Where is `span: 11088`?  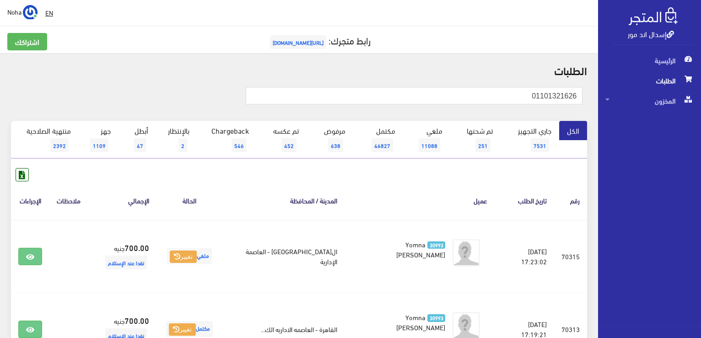 span: 11088 is located at coordinates (429, 145).